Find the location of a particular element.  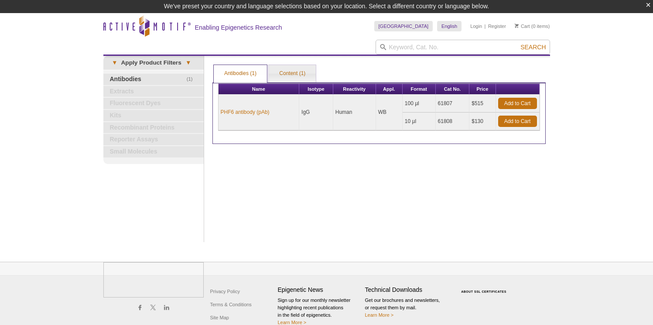

td: 61807 is located at coordinates (453, 103).